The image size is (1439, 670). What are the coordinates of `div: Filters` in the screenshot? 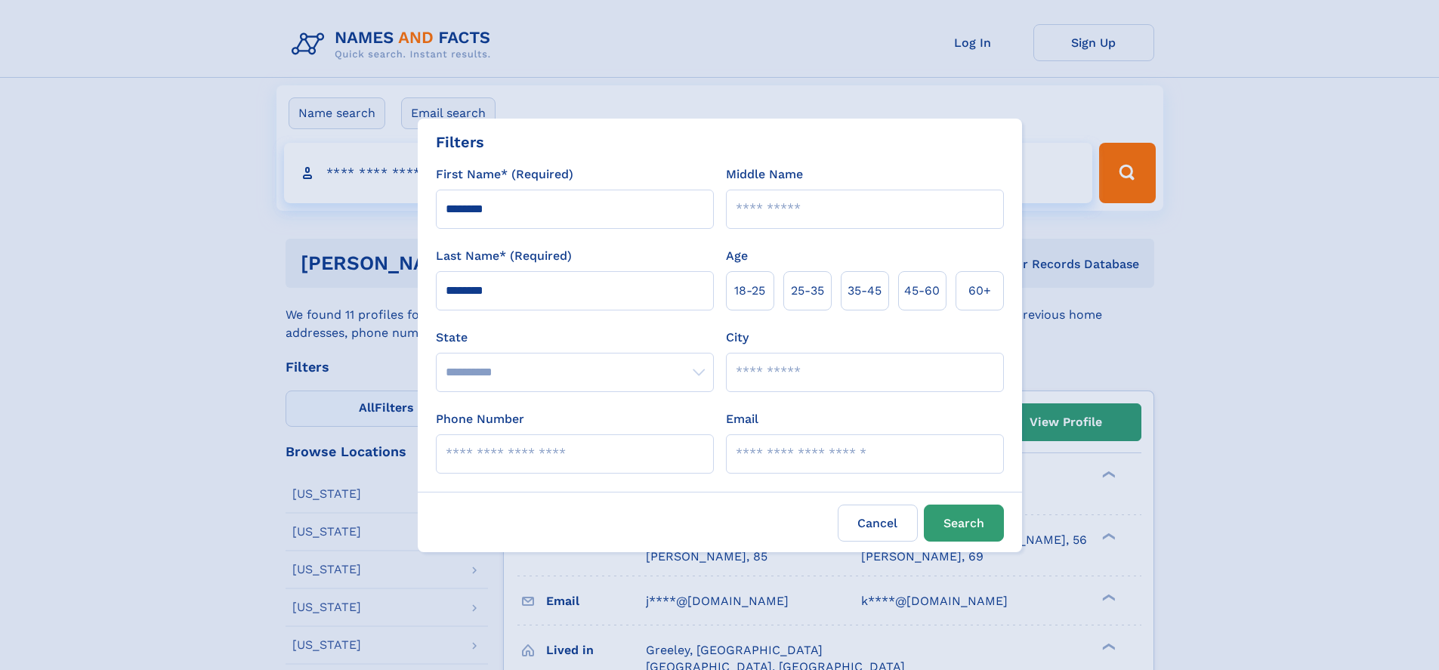 It's located at (460, 142).